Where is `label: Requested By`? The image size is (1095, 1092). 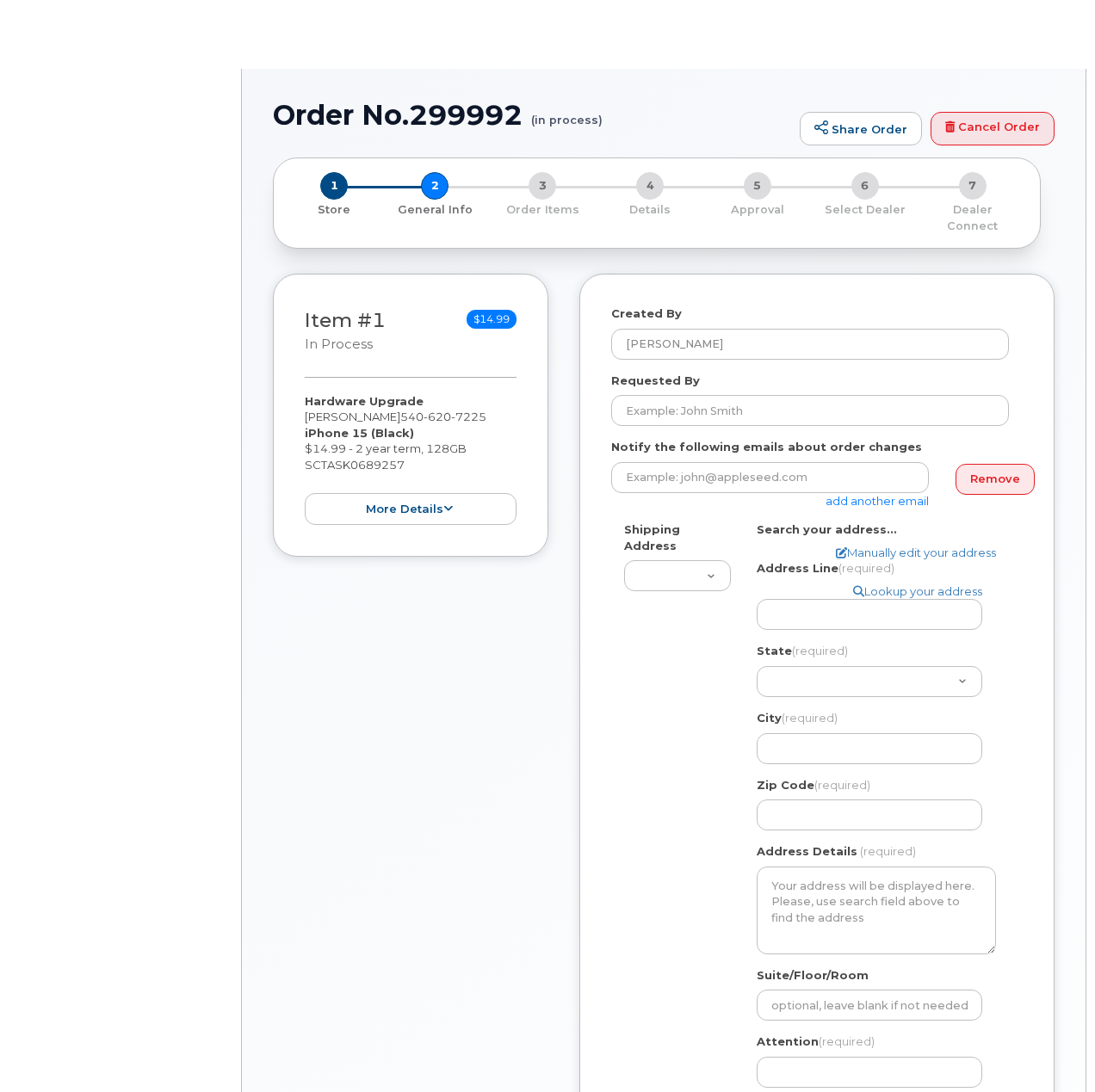 label: Requested By is located at coordinates (655, 381).